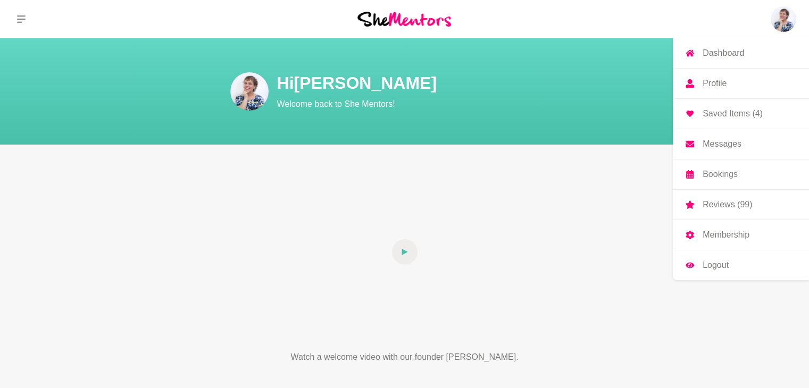  Describe the element at coordinates (726, 235) in the screenshot. I see `p: Membership` at that location.